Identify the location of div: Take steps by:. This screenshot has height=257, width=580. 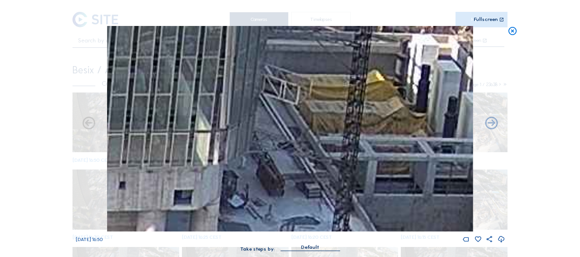
(258, 249).